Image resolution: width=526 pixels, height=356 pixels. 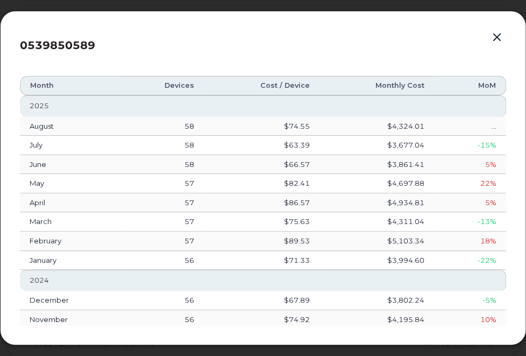 What do you see at coordinates (470, 221) in the screenshot?
I see `div: -13%` at bounding box center [470, 221].